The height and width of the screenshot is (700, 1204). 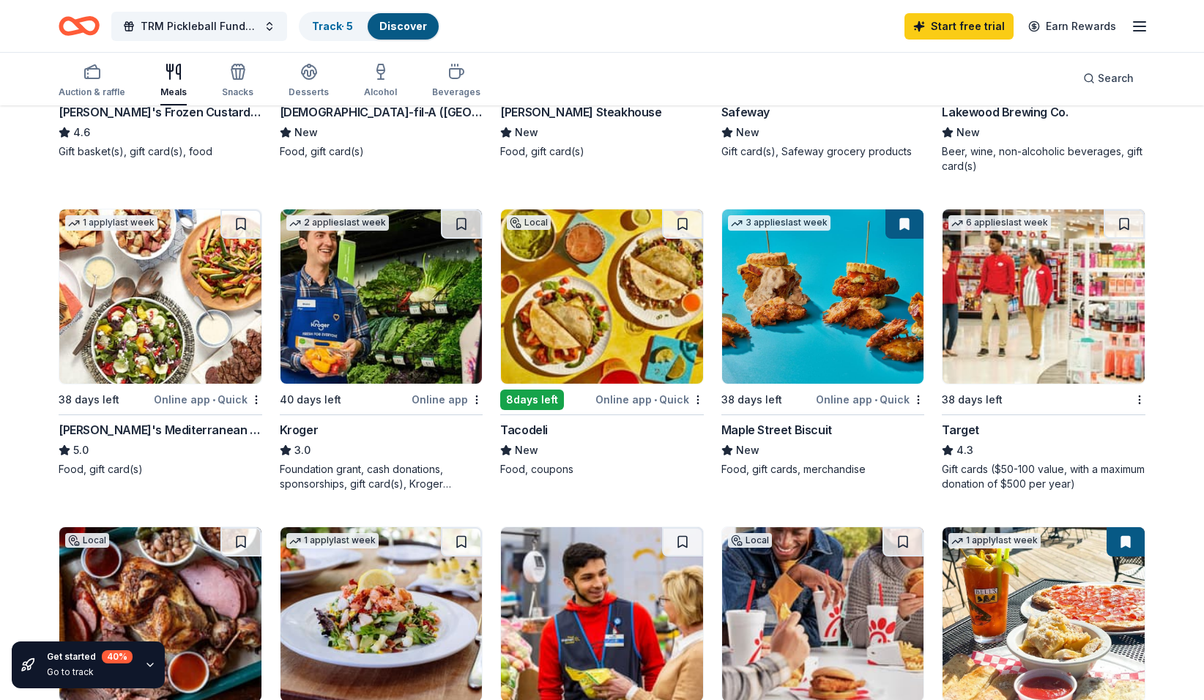 I want to click on a: Image for Maple Street Biscuit3 applieslast week38 days leftOnline app•QuickMaple Street BiscuitN..., so click(x=823, y=343).